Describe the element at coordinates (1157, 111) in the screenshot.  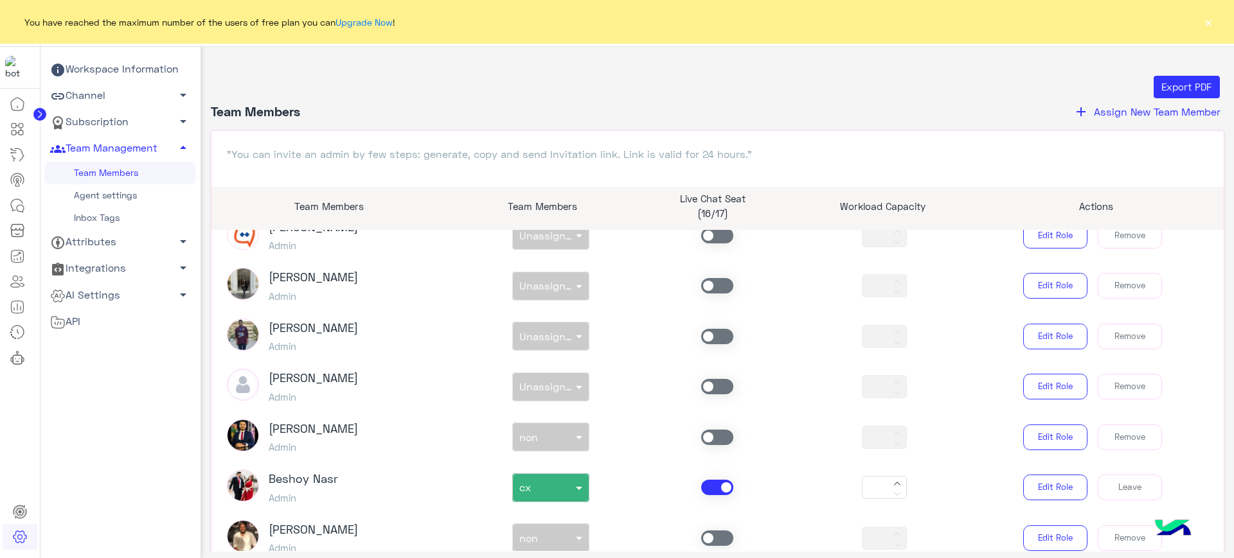
I see `span: Assign New Team Member` at that location.